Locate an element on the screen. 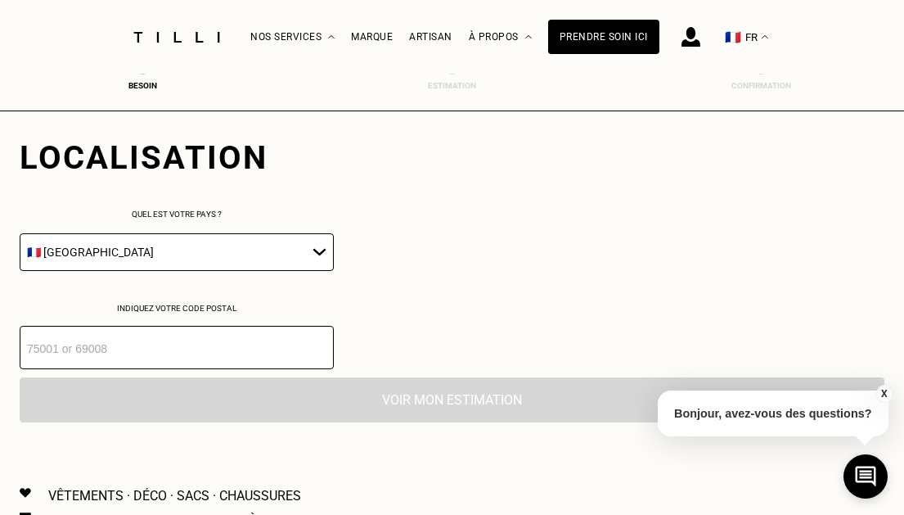  img: Menu déroulant à propos is located at coordinates (529, 37).